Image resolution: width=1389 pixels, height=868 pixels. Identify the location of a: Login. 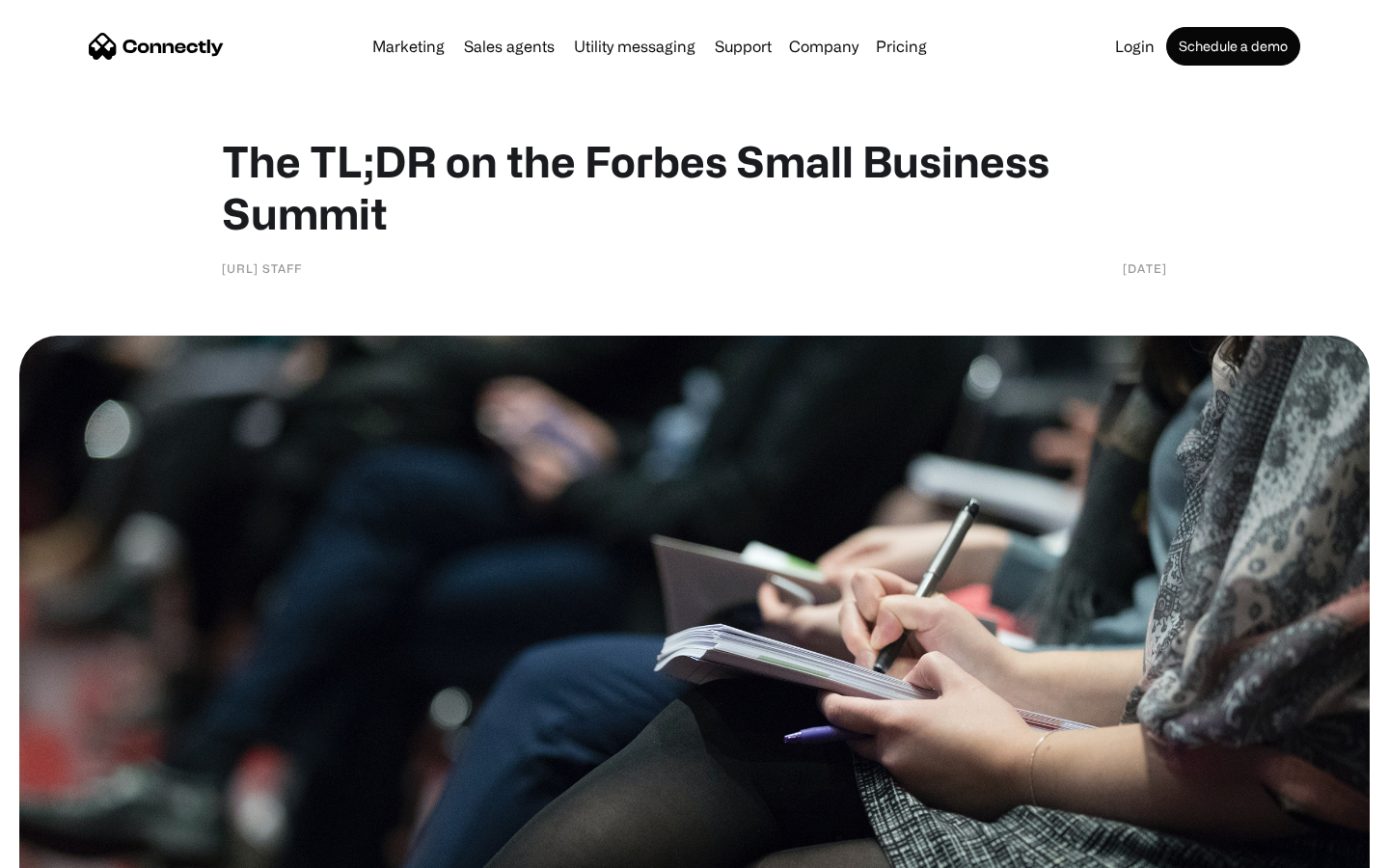
(1134, 46).